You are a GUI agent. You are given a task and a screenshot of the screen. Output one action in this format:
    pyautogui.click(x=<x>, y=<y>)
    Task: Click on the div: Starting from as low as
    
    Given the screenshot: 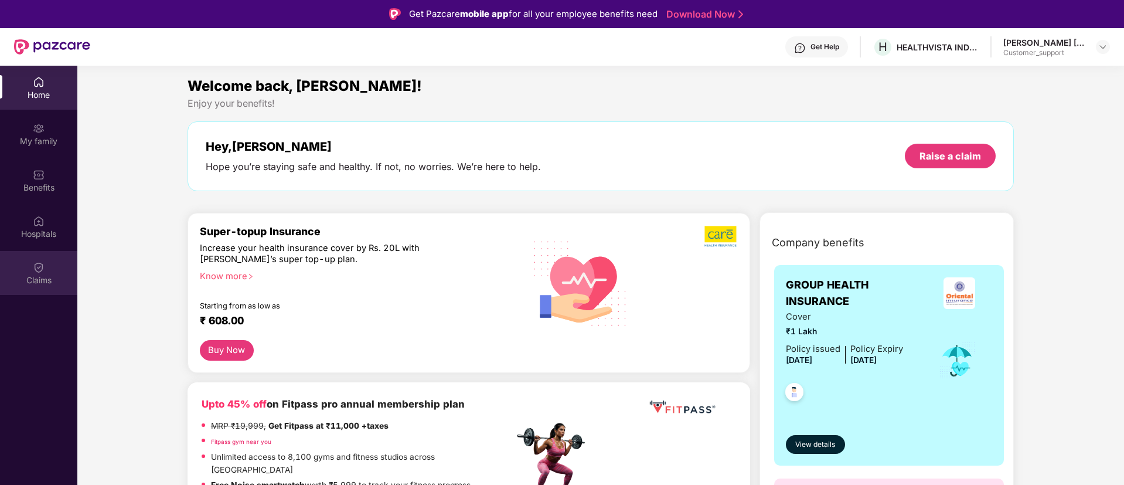 What is the action you would take?
    pyautogui.click(x=332, y=305)
    